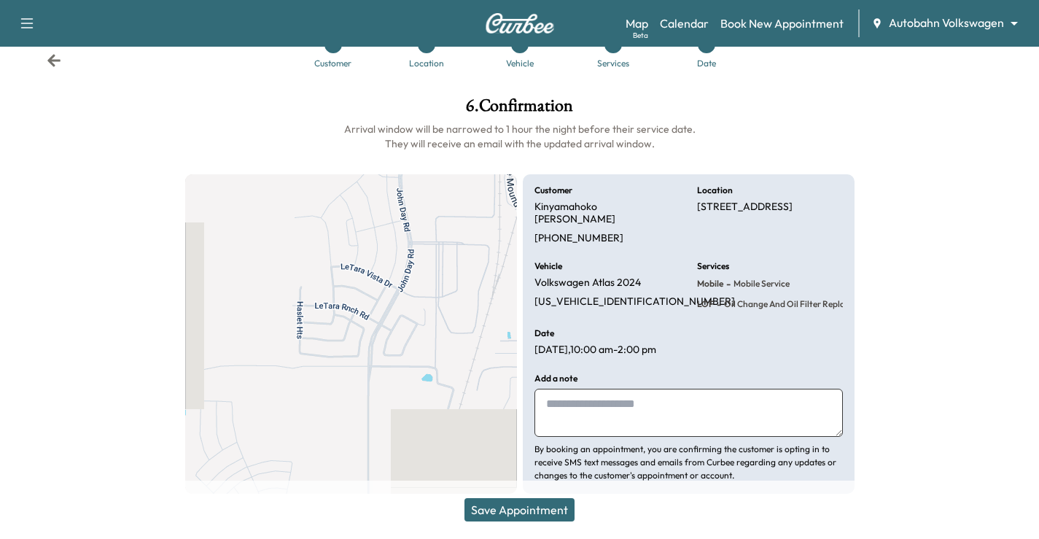 The height and width of the screenshot is (539, 1039). What do you see at coordinates (553, 190) in the screenshot?
I see `h6: Customer` at bounding box center [553, 190].